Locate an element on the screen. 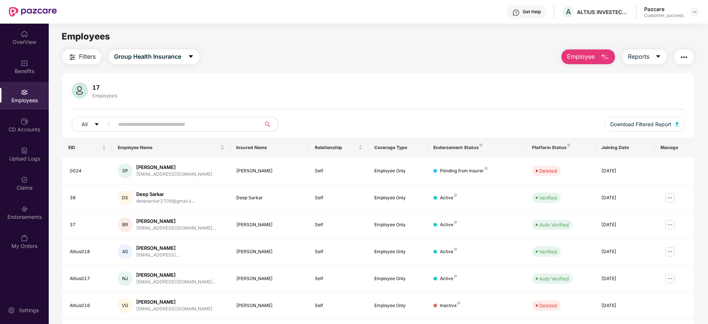 This screenshot has width=708, height=324. span: Reports is located at coordinates (639, 56).